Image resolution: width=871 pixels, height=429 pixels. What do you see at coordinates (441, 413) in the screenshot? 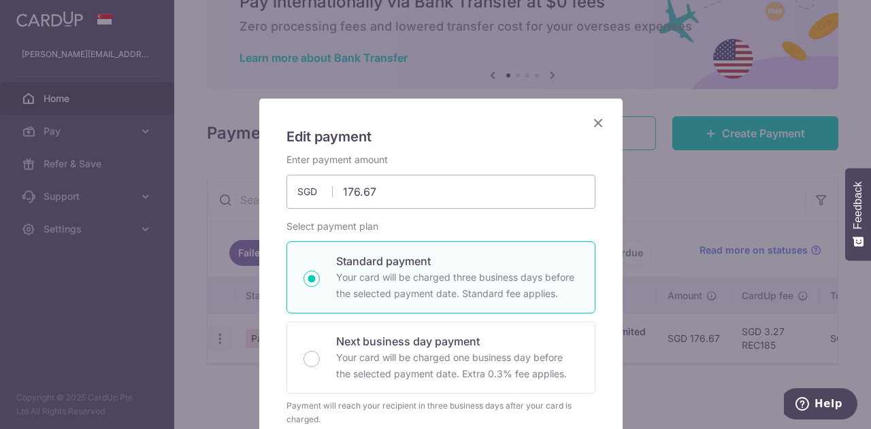
I see `div: Payment will reach your recipient in three business days after your card is charged.` at bounding box center [441, 413].